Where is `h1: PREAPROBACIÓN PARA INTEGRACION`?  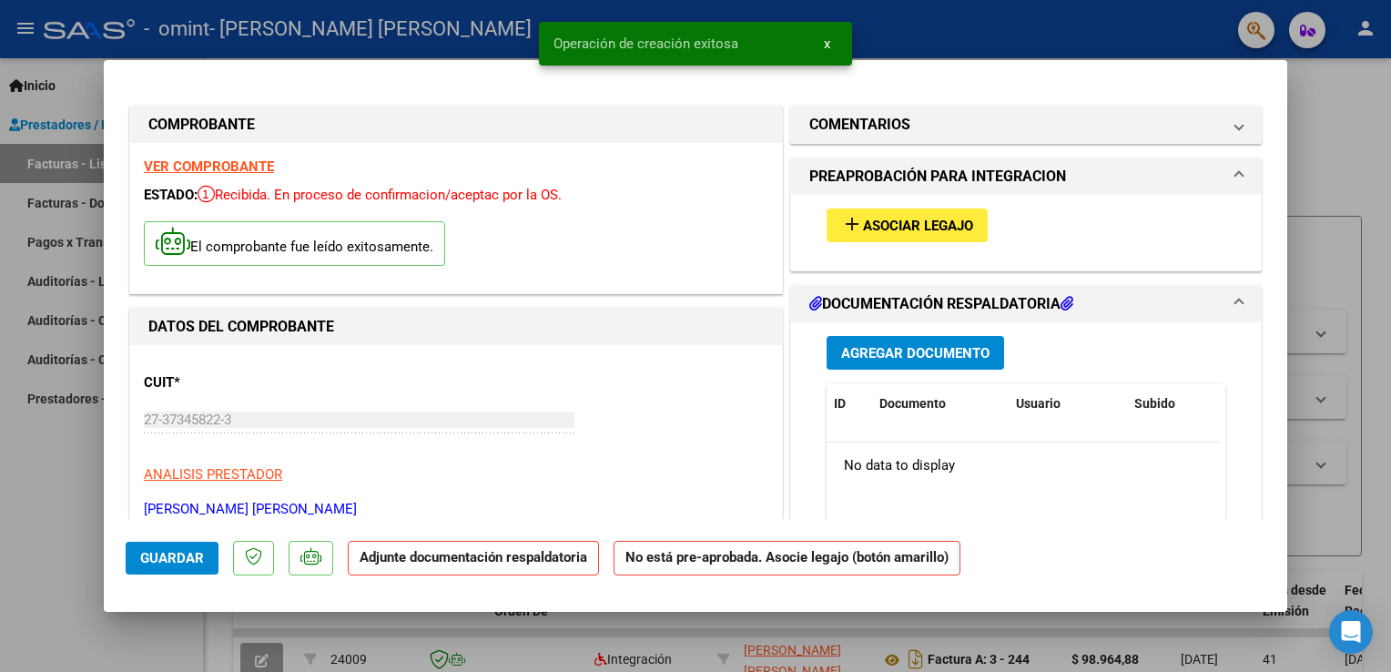 h1: PREAPROBACIÓN PARA INTEGRACION is located at coordinates (937, 177).